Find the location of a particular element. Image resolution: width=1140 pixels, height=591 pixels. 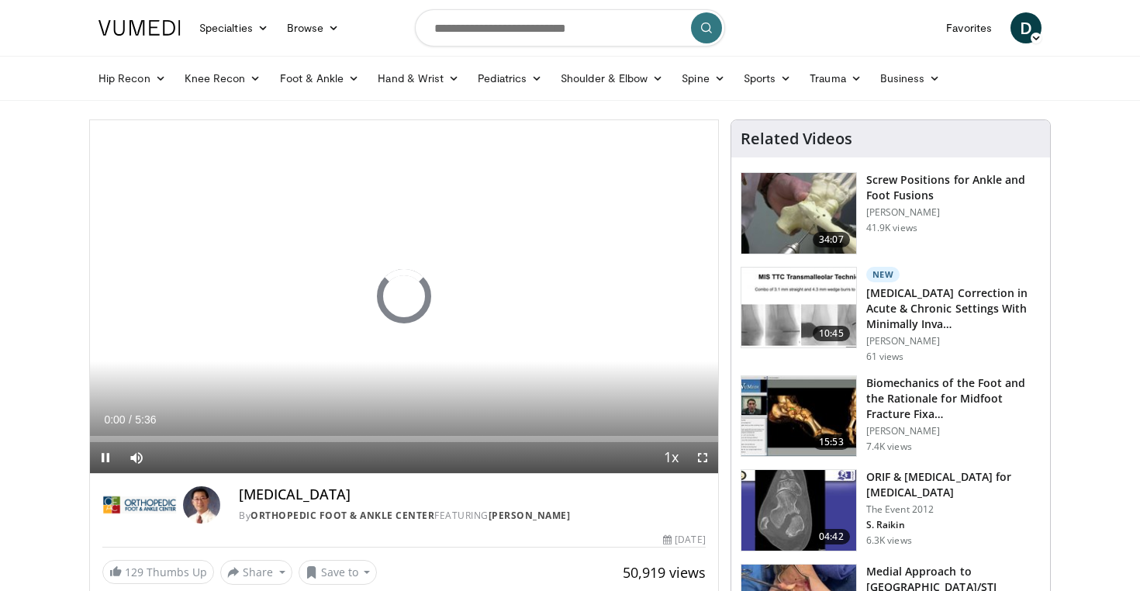

span: 0:00 is located at coordinates (114, 419).